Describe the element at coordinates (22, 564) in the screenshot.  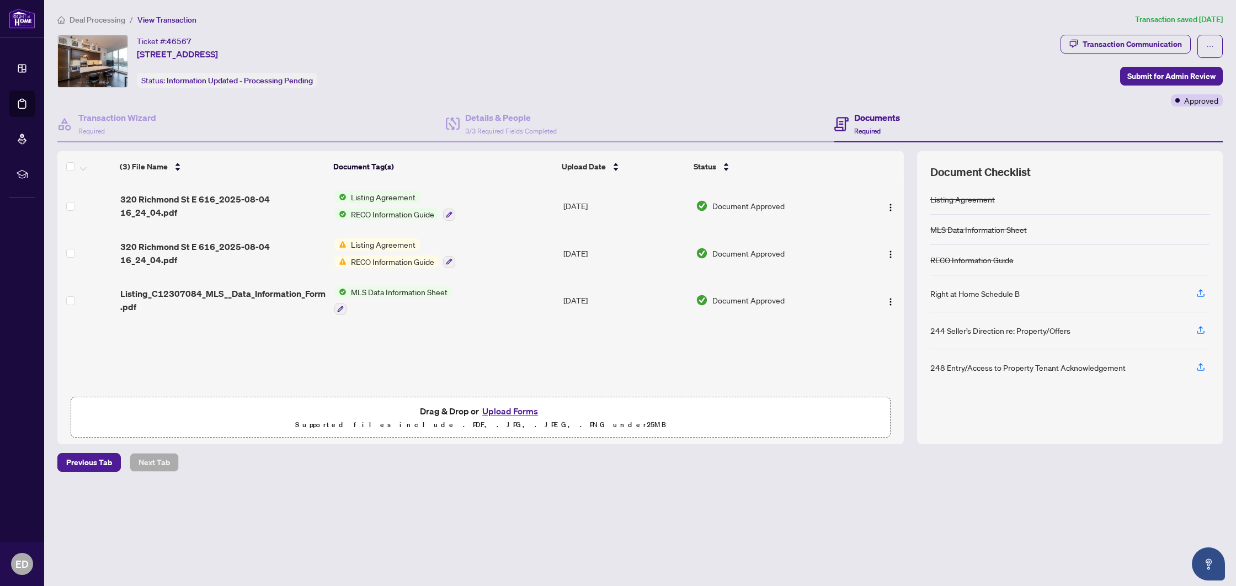
I see `span: ED` at that location.